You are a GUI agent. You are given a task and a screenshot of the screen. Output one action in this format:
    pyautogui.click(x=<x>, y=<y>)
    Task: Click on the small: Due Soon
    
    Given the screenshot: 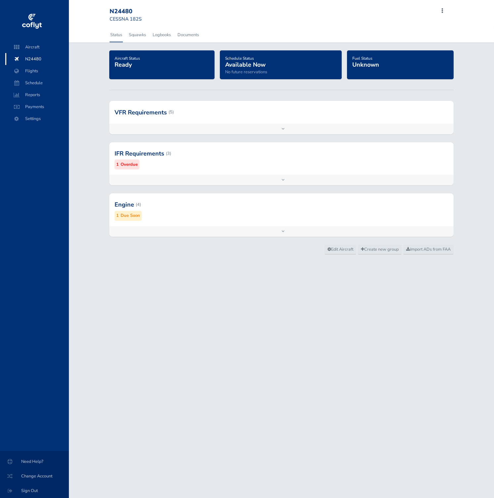 What is the action you would take?
    pyautogui.click(x=130, y=215)
    